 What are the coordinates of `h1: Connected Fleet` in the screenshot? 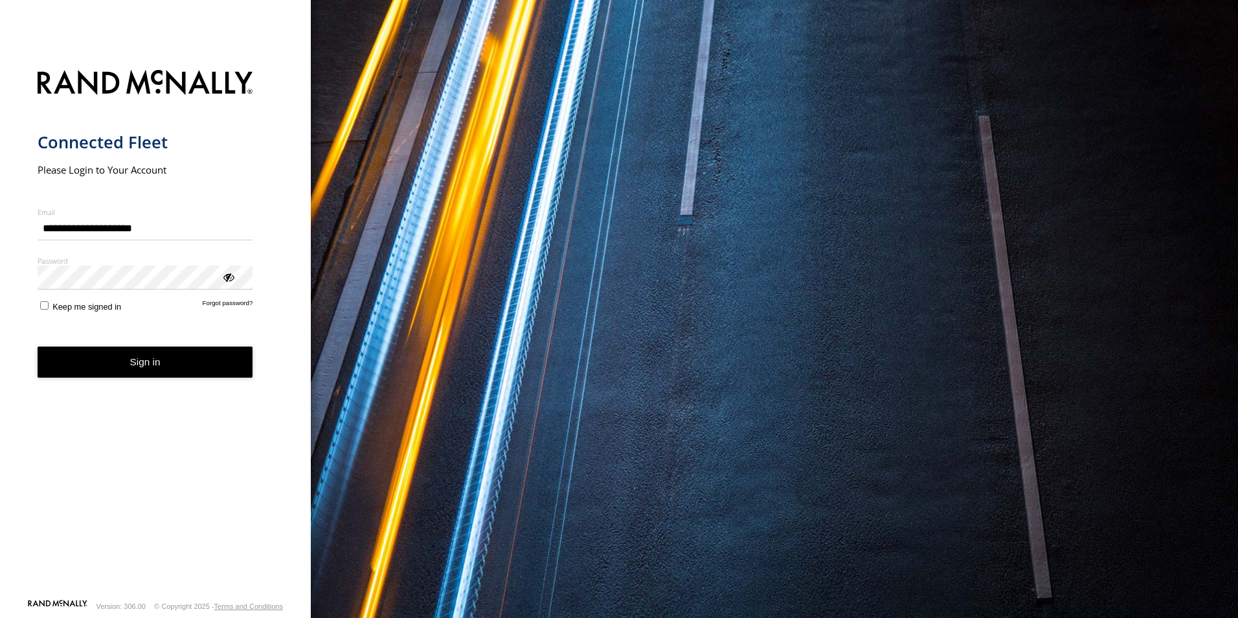 It's located at (145, 142).